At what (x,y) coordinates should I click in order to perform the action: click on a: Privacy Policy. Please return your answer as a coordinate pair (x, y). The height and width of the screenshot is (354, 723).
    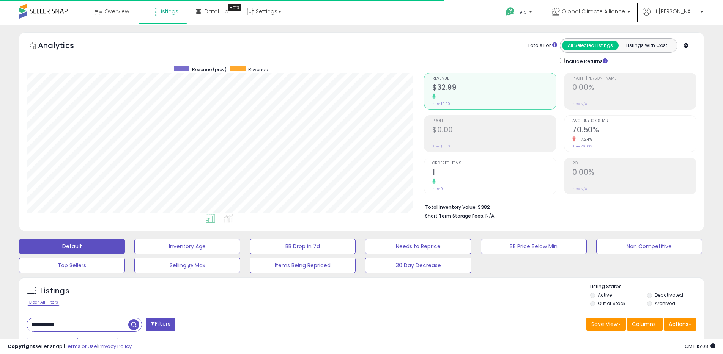
    Looking at the image, I should click on (115, 346).